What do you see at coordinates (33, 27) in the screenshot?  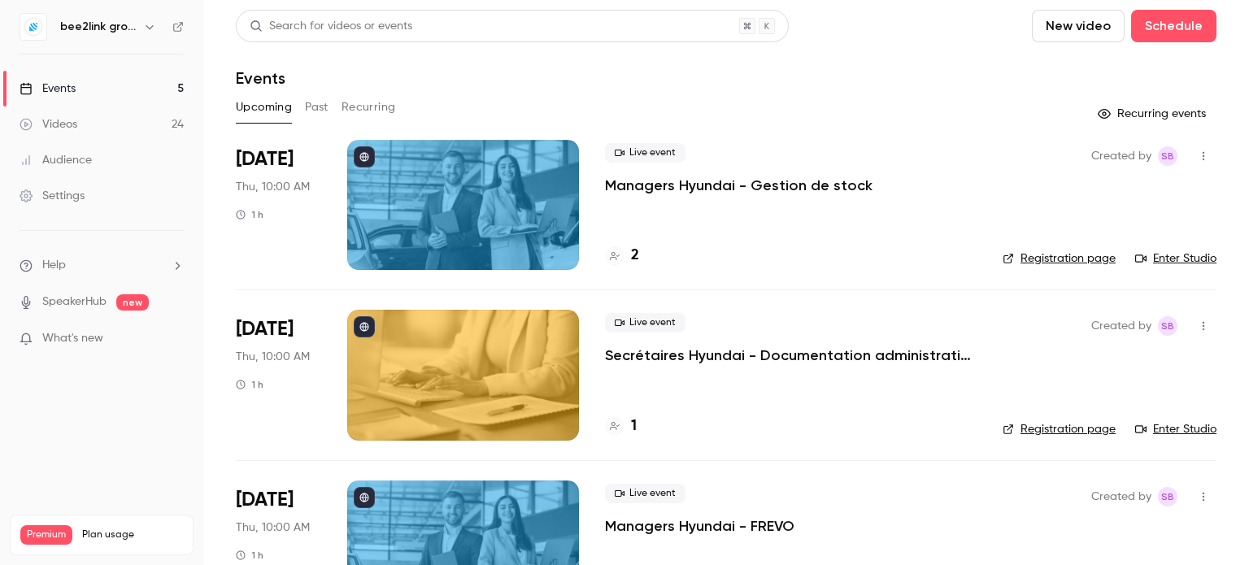 I see `img: bee2link group - Formation continue Hyundai` at bounding box center [33, 27].